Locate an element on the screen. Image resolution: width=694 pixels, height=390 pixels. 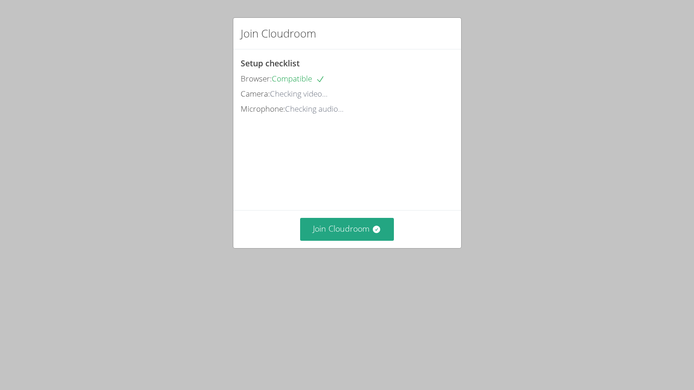
span: Compatible is located at coordinates (298, 78).